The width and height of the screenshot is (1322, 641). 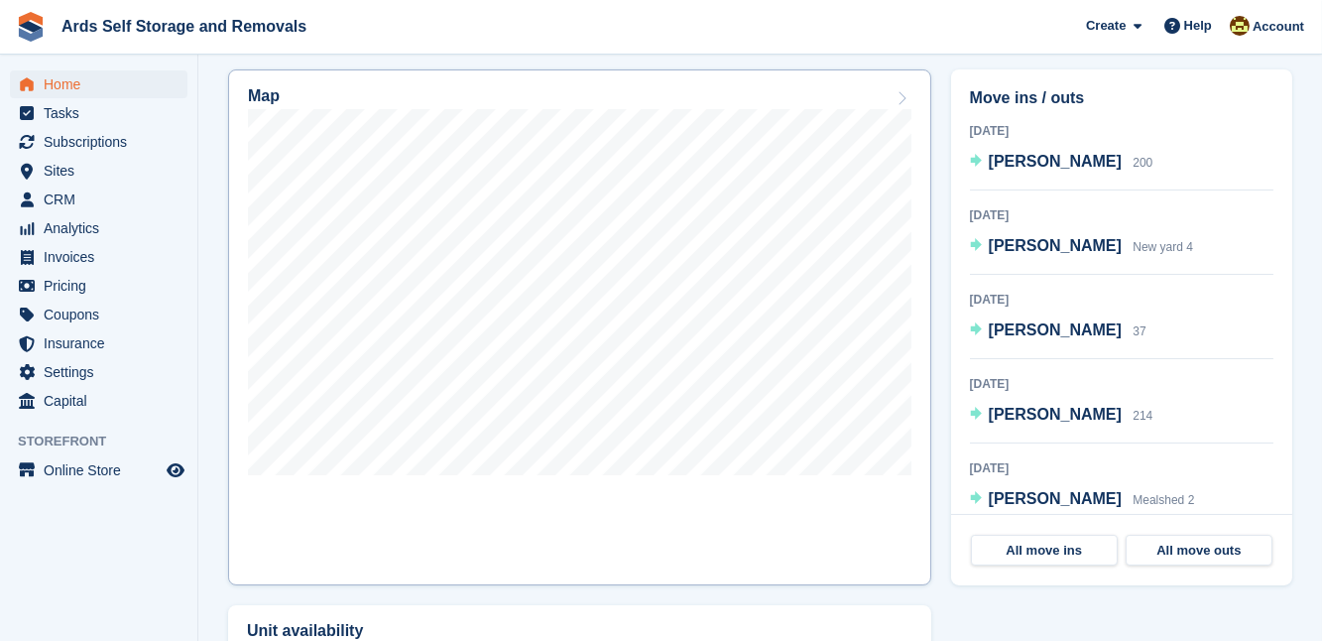 What do you see at coordinates (31, 27) in the screenshot?
I see `img: stora-icon-8386f47178a22dfd0bd8f6a31ec36ba5ce8667c1dd55bd0f319d3a0aa187defe.svg` at bounding box center [31, 27].